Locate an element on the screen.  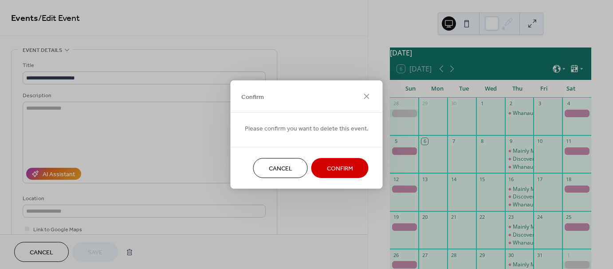
button: Confirm is located at coordinates (340, 168).